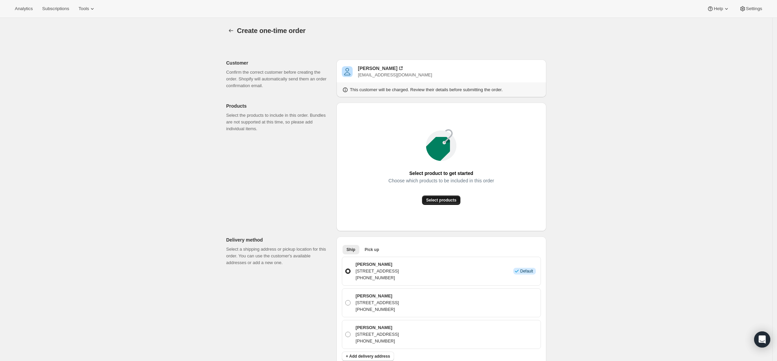  What do you see at coordinates (441, 200) in the screenshot?
I see `button: Select products` at bounding box center [441, 200].